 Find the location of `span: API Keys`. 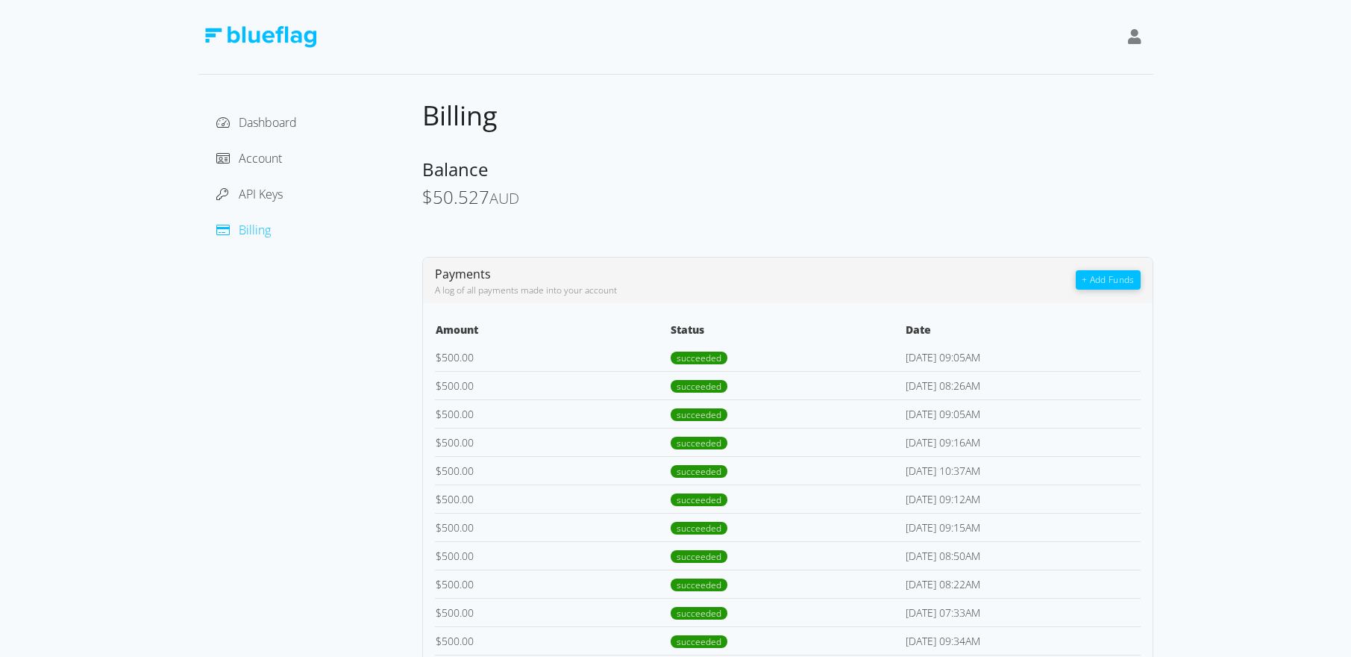

span: API Keys is located at coordinates (260, 194).